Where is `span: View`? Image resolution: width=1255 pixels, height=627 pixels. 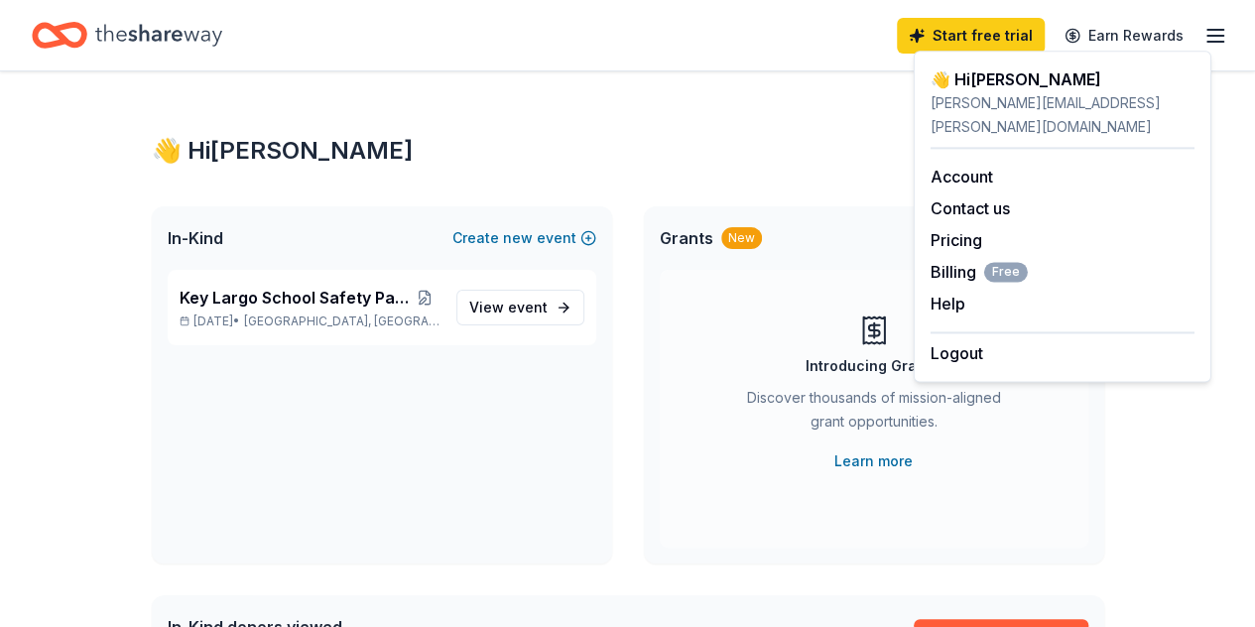
span: View is located at coordinates (508, 308).